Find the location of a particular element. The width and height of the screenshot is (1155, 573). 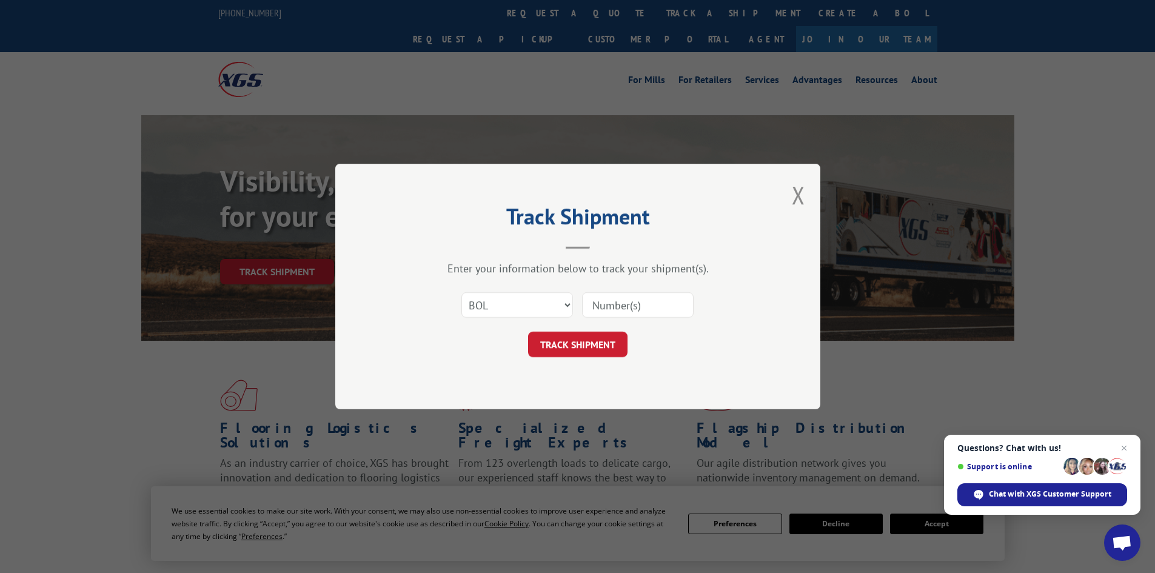

div: Chat with XGS Customer Support is located at coordinates (1042, 495).